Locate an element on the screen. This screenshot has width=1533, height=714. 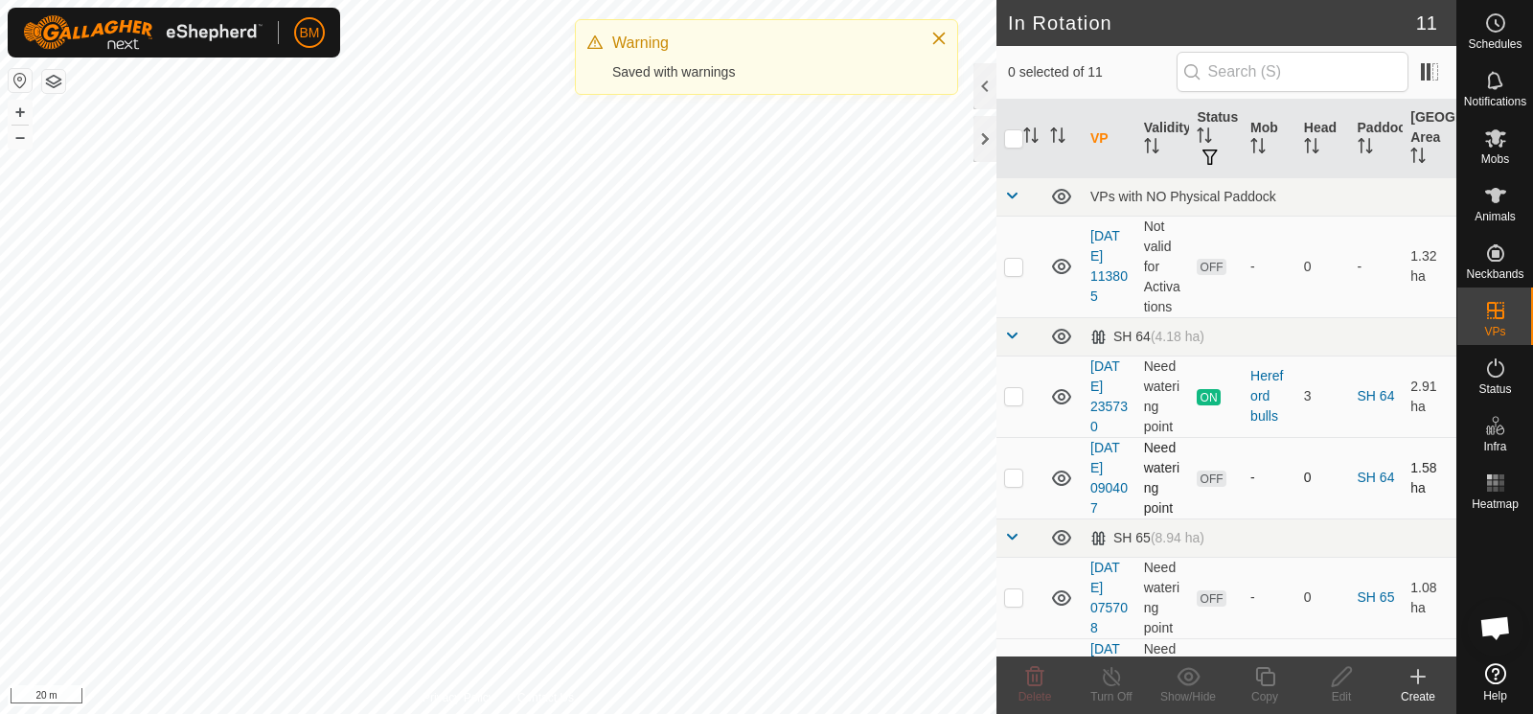
span: Heatmap is located at coordinates (1495, 504).